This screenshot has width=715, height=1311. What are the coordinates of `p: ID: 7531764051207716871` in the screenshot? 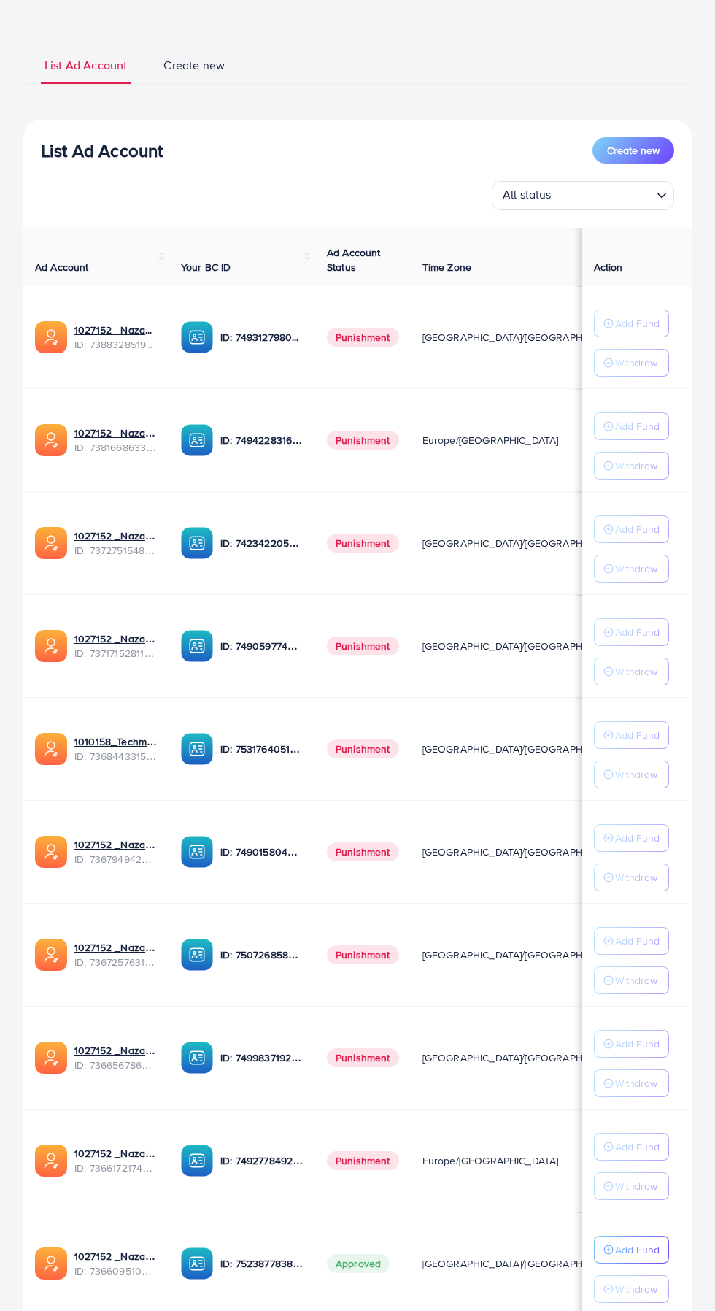 It's located at (262, 749).